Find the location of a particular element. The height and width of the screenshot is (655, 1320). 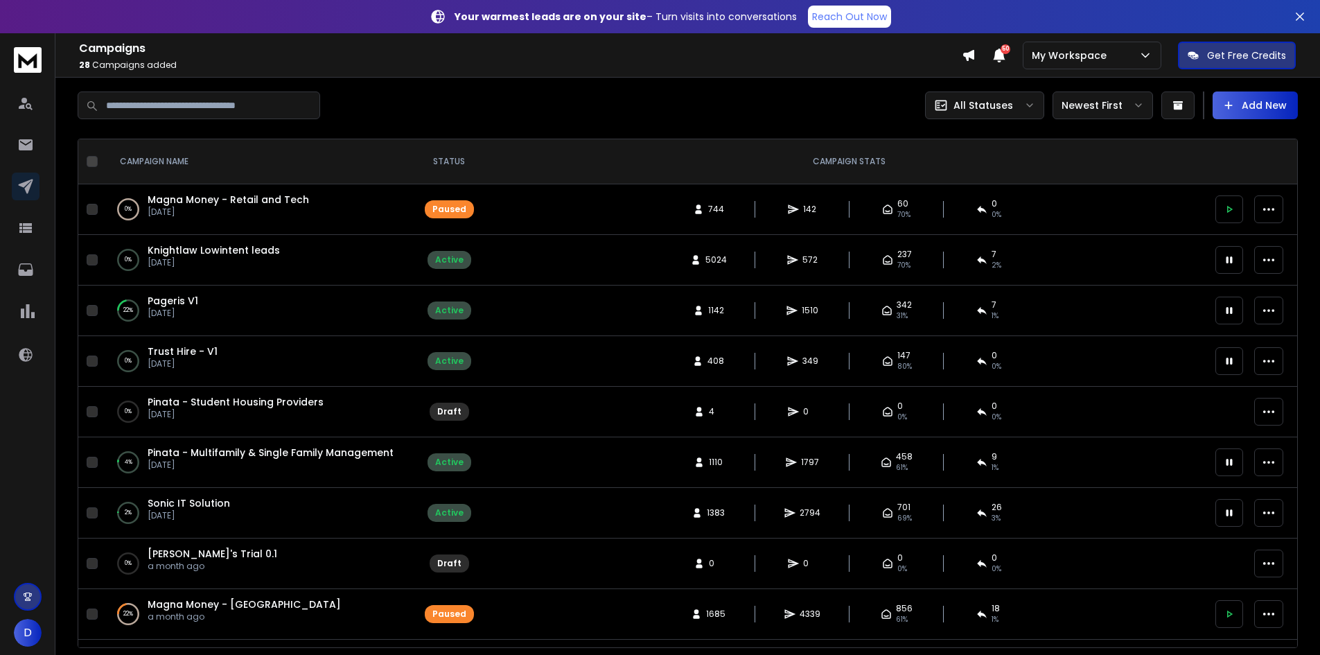

span: 1685 is located at coordinates (716, 614).